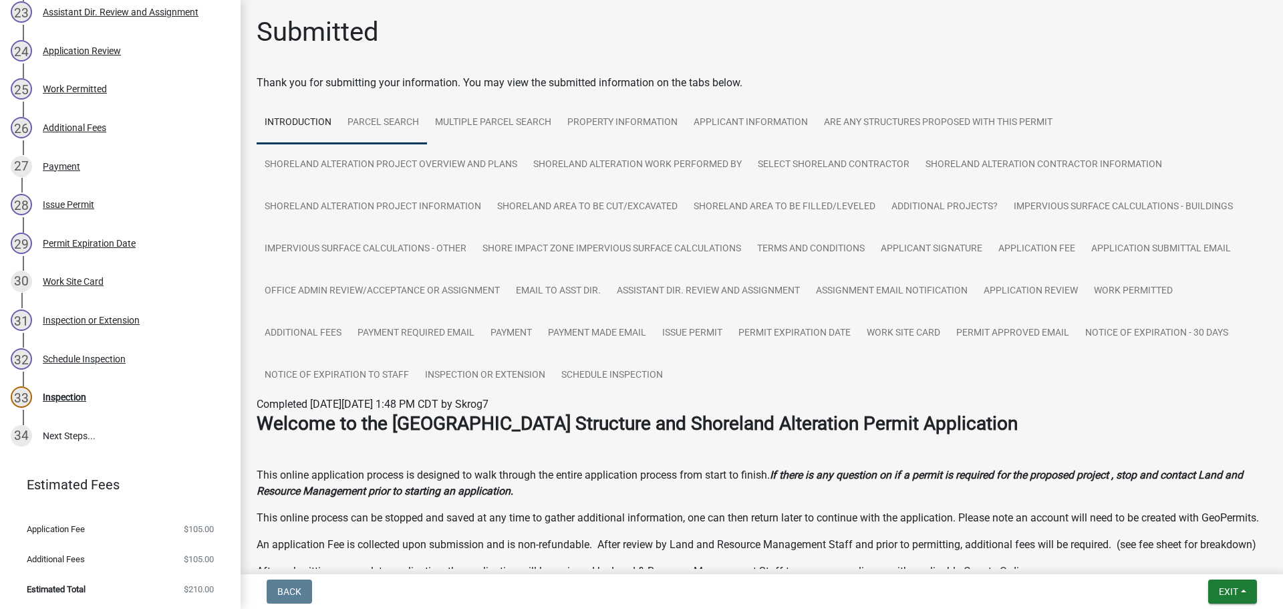 This screenshot has width=1283, height=609. Describe the element at coordinates (762, 572) in the screenshot. I see `p: After submitting a complete application, the application will be reviewed by Land & Resource Mana...` at that location.